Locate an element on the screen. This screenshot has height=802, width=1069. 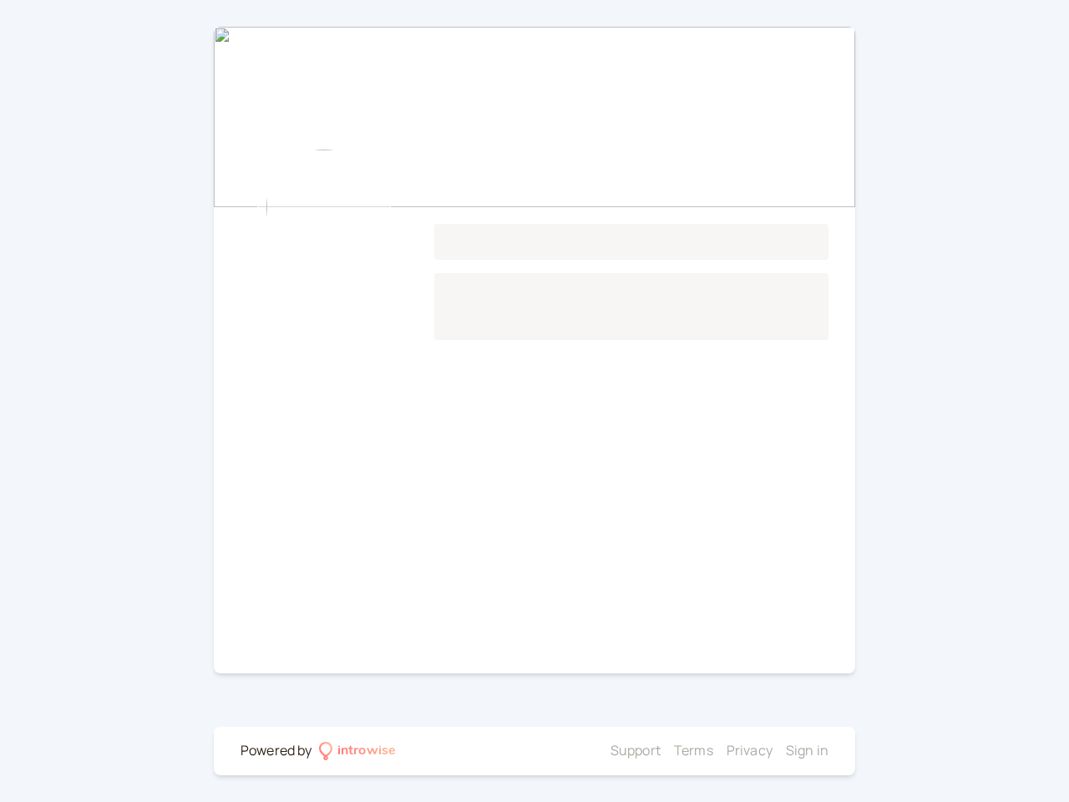
a: introwise is located at coordinates (357, 751).